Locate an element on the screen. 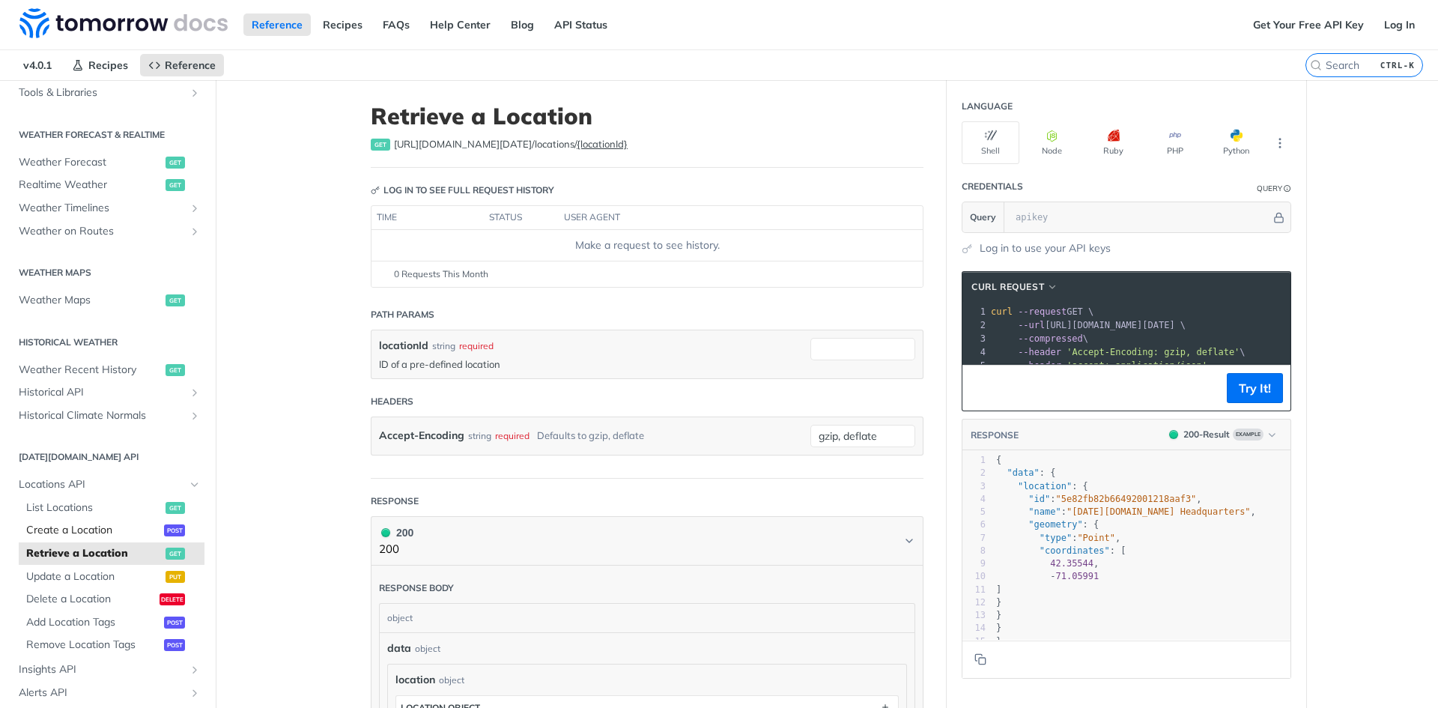 Image resolution: width=1438 pixels, height=708 pixels. button: Ruby is located at coordinates (1113, 142).